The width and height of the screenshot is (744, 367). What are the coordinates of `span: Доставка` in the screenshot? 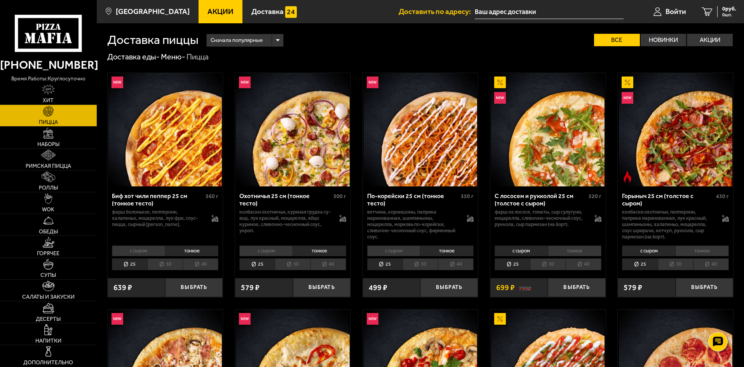 It's located at (267, 11).